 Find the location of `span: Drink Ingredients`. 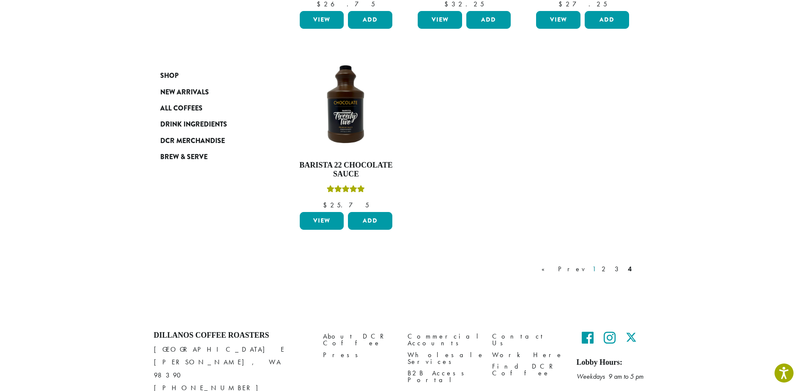

span: Drink Ingredients is located at coordinates (194, 124).